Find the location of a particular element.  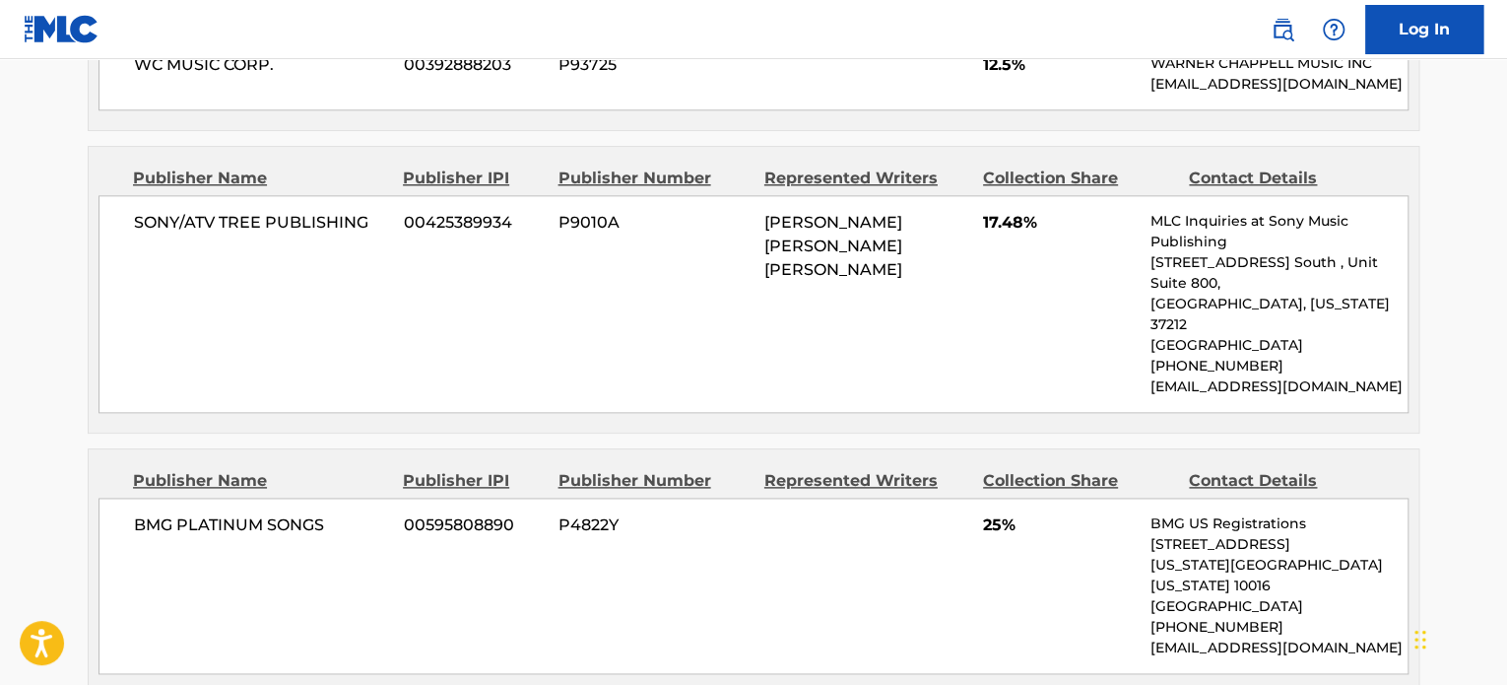

span: P93725 is located at coordinates (654, 65).